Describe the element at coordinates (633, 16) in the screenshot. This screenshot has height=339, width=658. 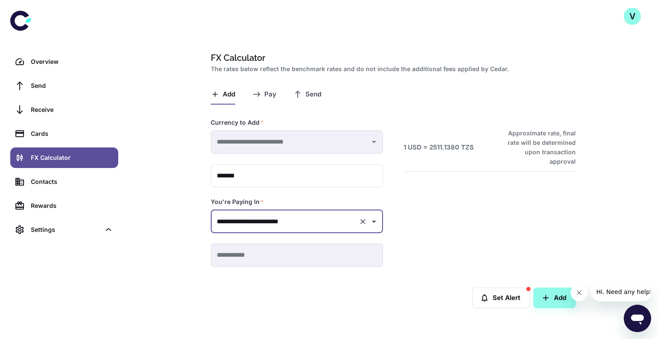
I see `button: V` at that location.